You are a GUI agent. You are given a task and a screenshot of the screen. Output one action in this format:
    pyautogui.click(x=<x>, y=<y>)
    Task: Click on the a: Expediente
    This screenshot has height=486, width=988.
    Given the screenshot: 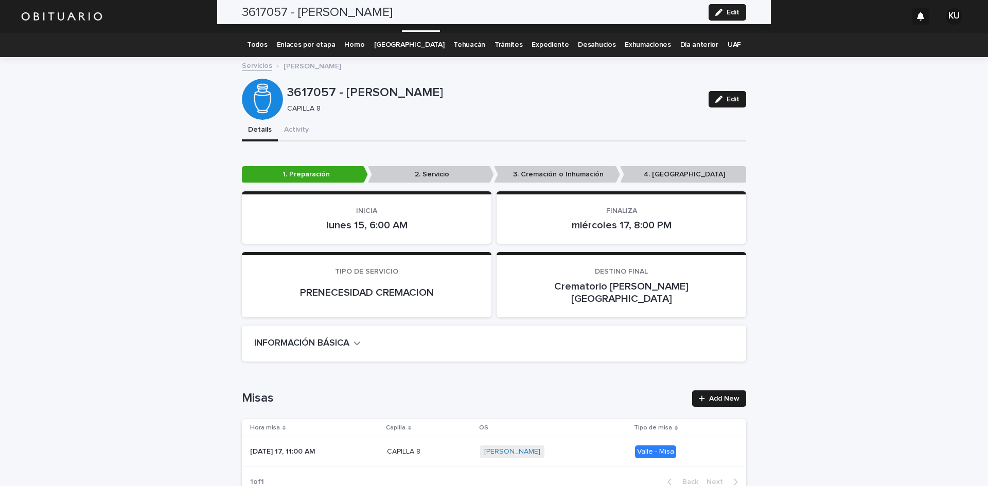 What is the action you would take?
    pyautogui.click(x=550, y=45)
    